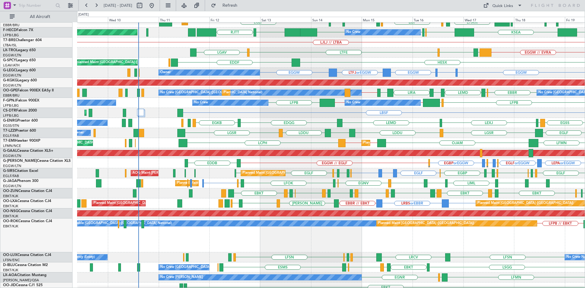 This screenshot has width=585, height=288. What do you see at coordinates (10, 90) in the screenshot?
I see `span: OO-GPE` at bounding box center [10, 90].